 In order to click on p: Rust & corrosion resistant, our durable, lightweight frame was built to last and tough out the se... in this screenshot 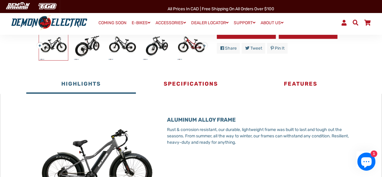, I will do `click(261, 136)`.